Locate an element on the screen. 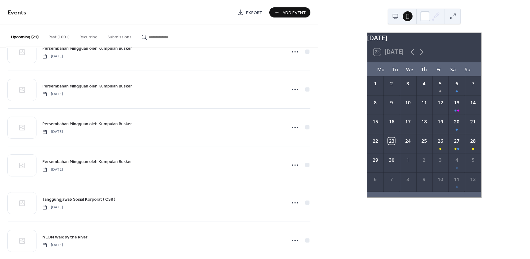 The image size is (530, 259). div: 17 is located at coordinates (408, 122).